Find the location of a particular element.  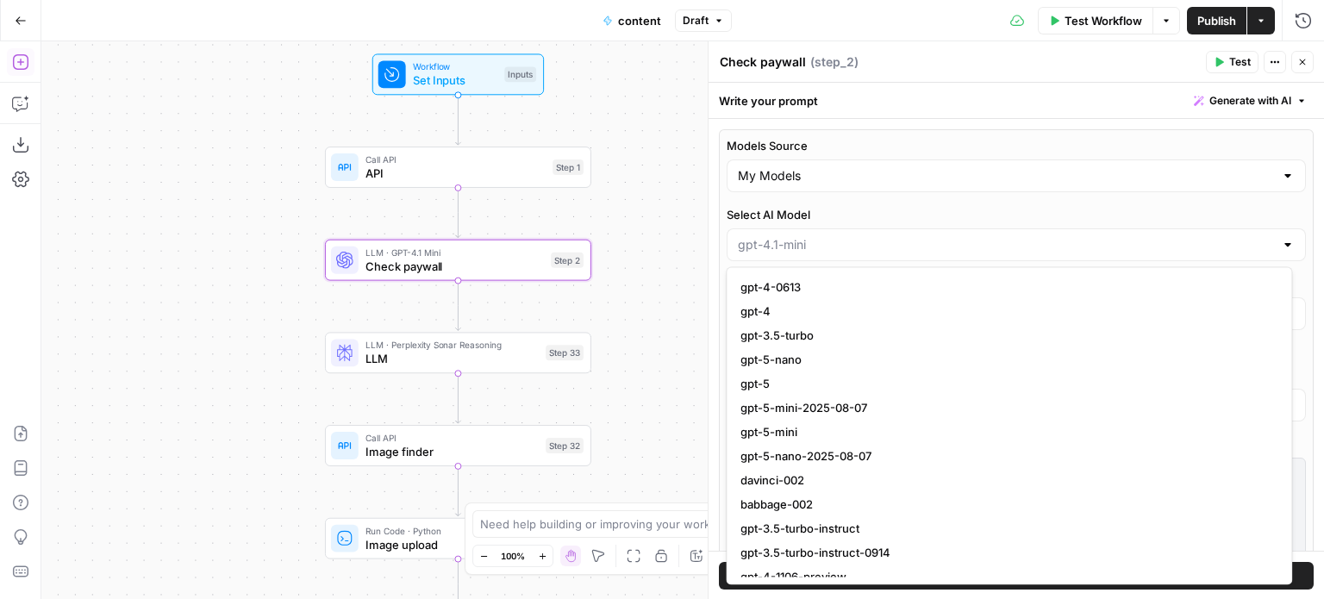

div: LLM · GPT-4.1 MiniCheck paywallStep 2 is located at coordinates (458, 260).